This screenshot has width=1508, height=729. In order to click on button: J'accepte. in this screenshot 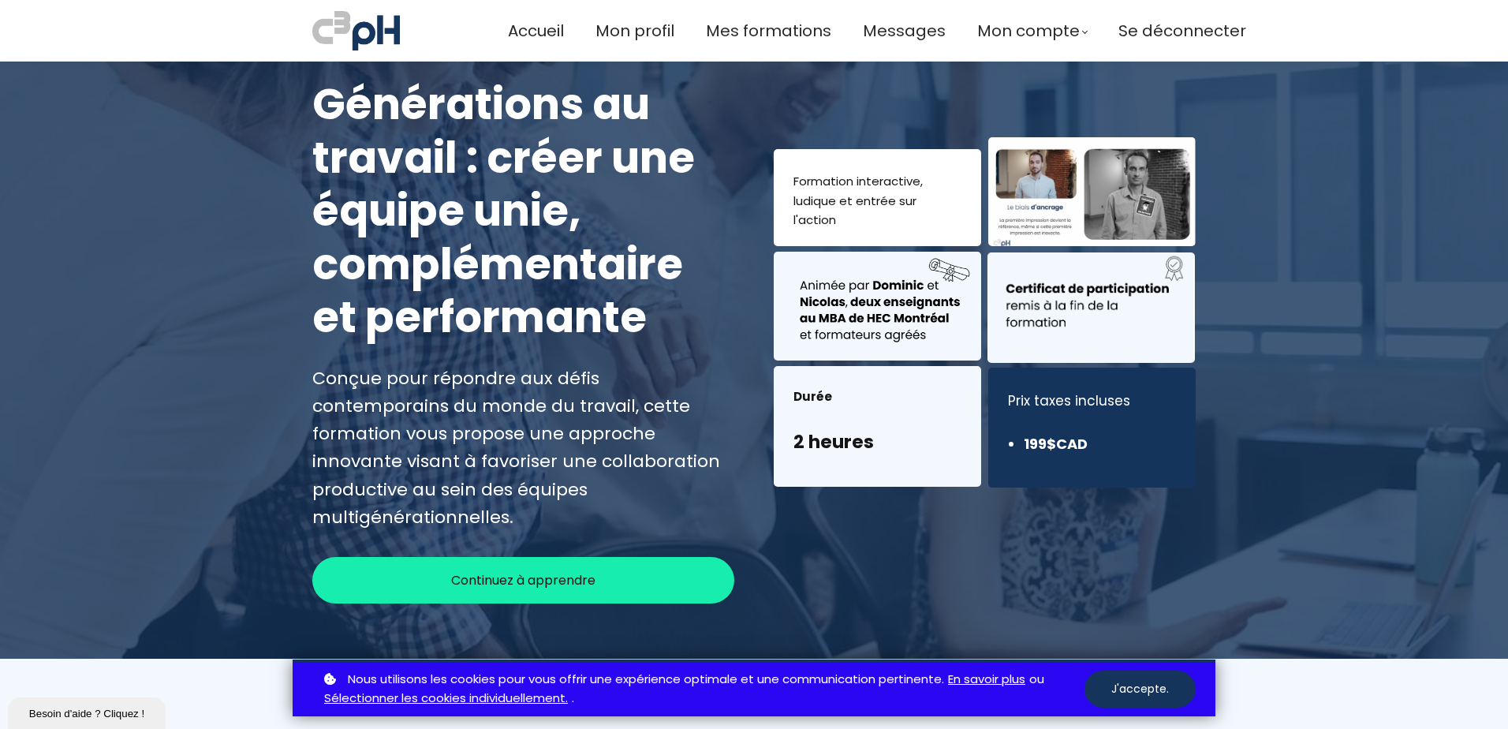, I will do `click(1139, 688)`.